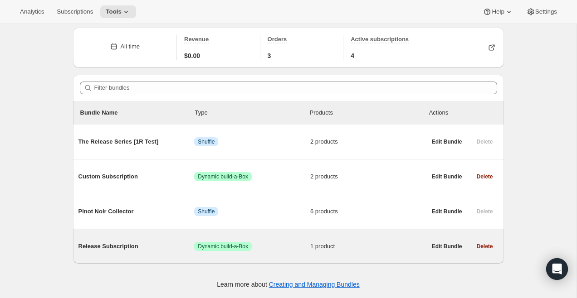  Describe the element at coordinates (277, 39) in the screenshot. I see `span: Orders` at that location.